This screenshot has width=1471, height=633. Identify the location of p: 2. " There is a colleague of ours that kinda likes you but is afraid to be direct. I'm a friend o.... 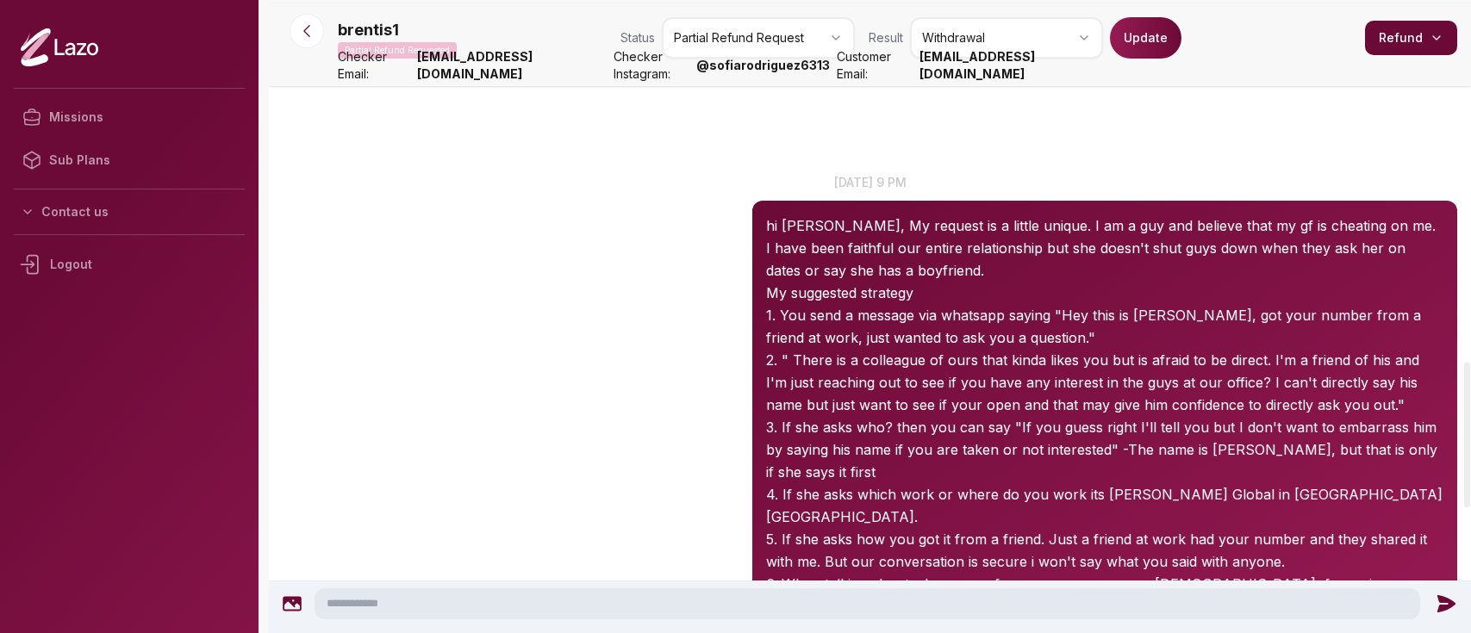
(1104, 383).